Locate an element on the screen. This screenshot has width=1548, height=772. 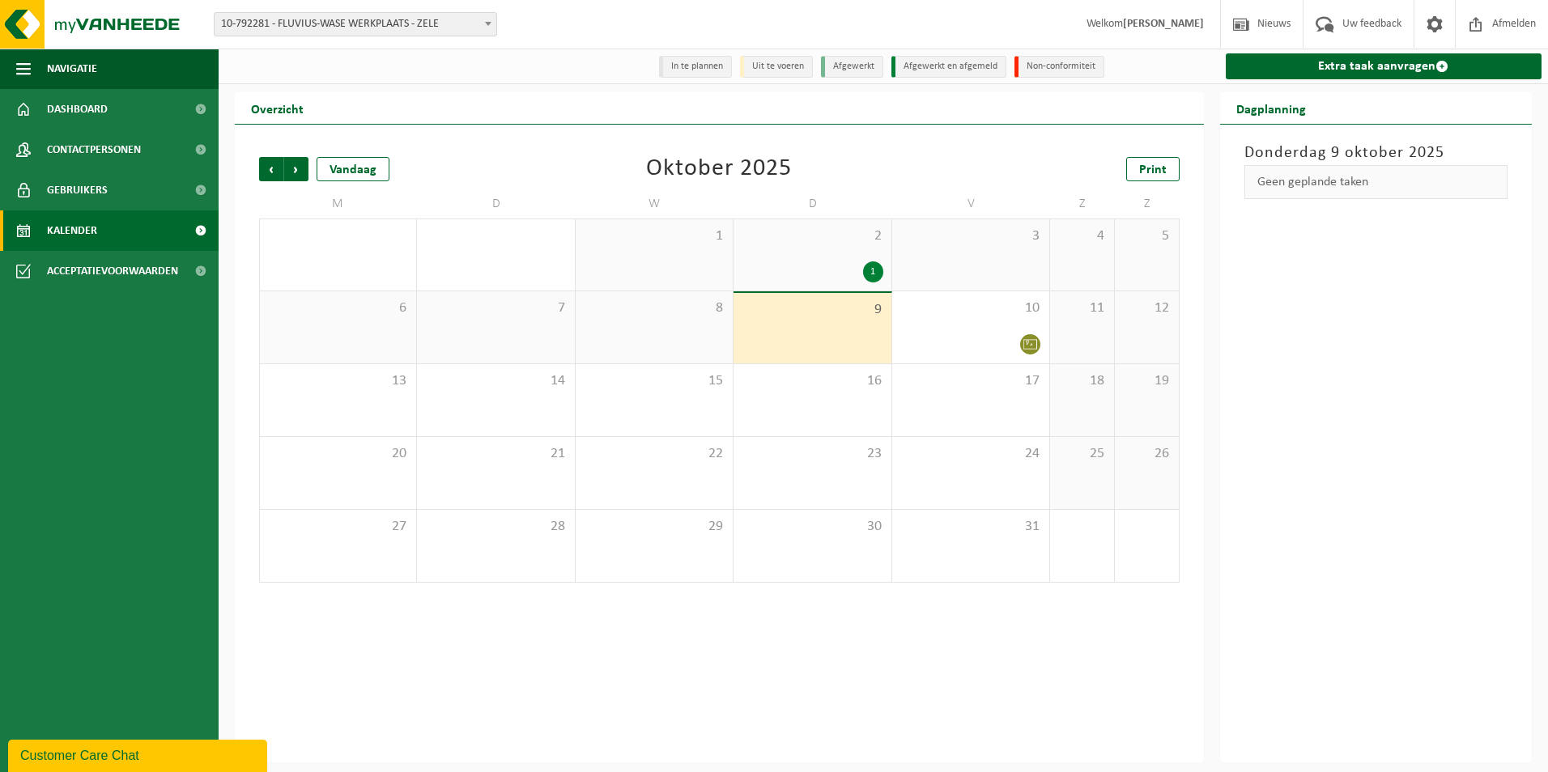
span: 6 is located at coordinates (338, 308).